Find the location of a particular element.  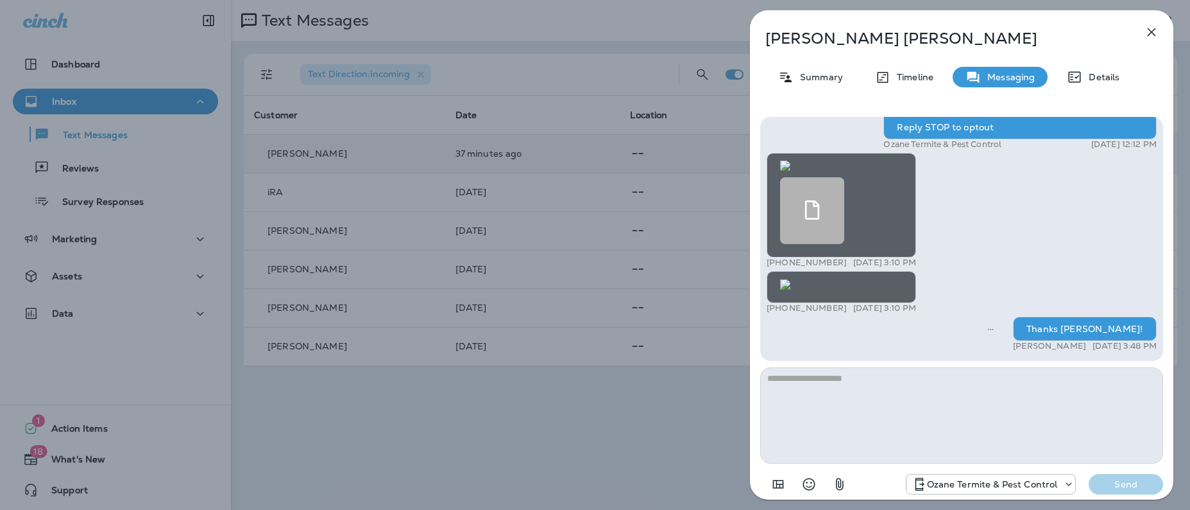

button: Add in a premade template is located at coordinates (778, 484).